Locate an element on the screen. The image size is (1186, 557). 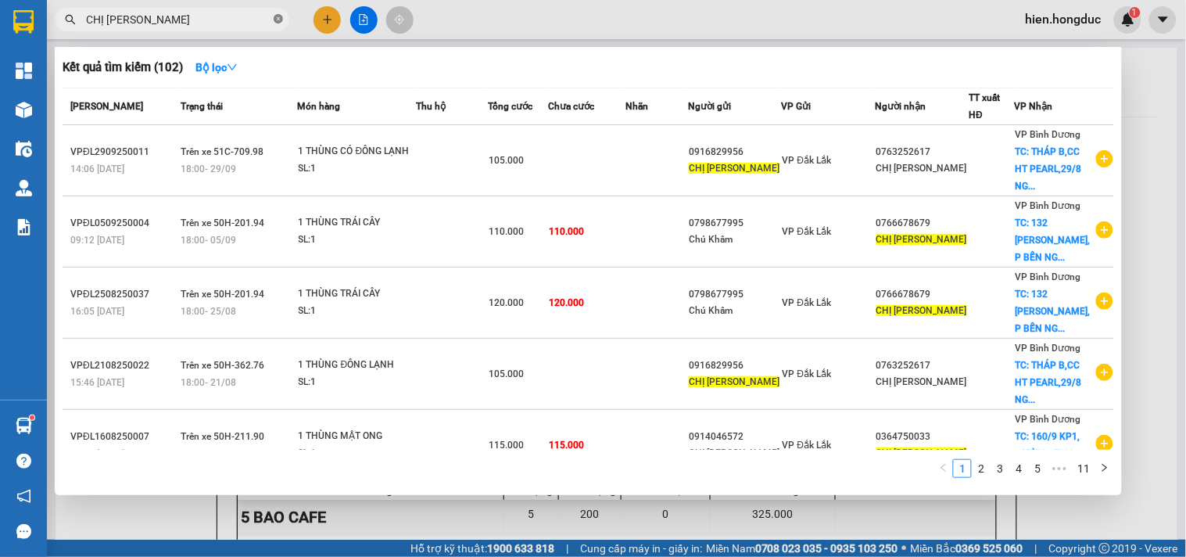
span: Trên xe 50H-211.90 is located at coordinates (222, 436).